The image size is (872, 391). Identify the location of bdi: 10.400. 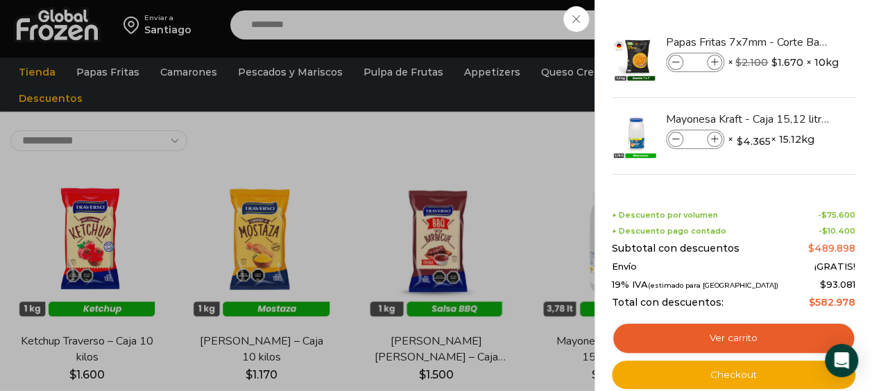
(838, 231).